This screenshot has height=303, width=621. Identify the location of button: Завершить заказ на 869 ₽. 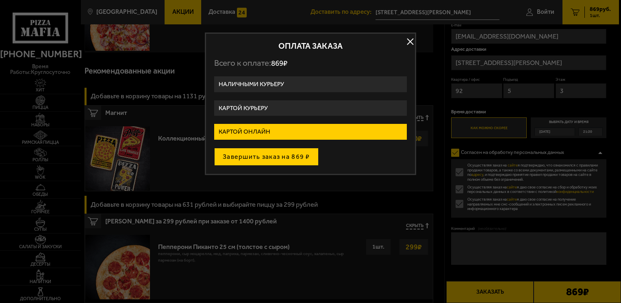
(266, 157).